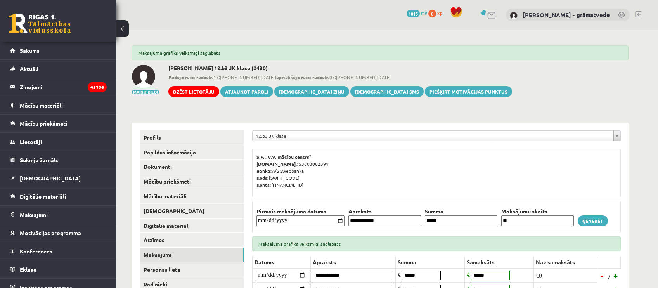 Image resolution: width=658 pixels, height=288 pixels. What do you see at coordinates (58, 69) in the screenshot?
I see `a: Aktuāli` at bounding box center [58, 69].